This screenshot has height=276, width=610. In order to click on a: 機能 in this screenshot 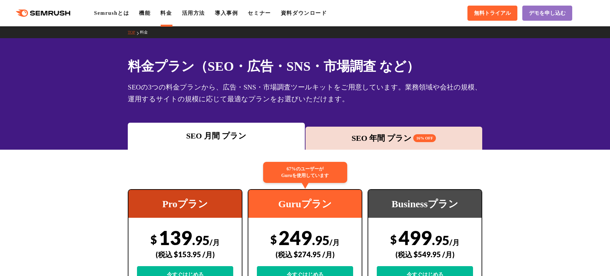, I will do `click(145, 13)`.